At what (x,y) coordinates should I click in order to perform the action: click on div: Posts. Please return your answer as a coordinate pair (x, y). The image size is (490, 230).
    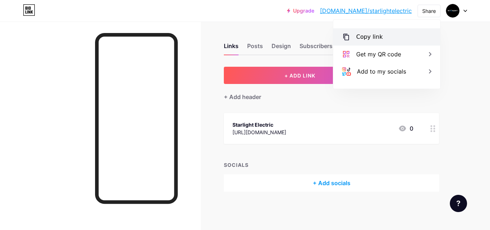
    Looking at the image, I should click on (255, 48).